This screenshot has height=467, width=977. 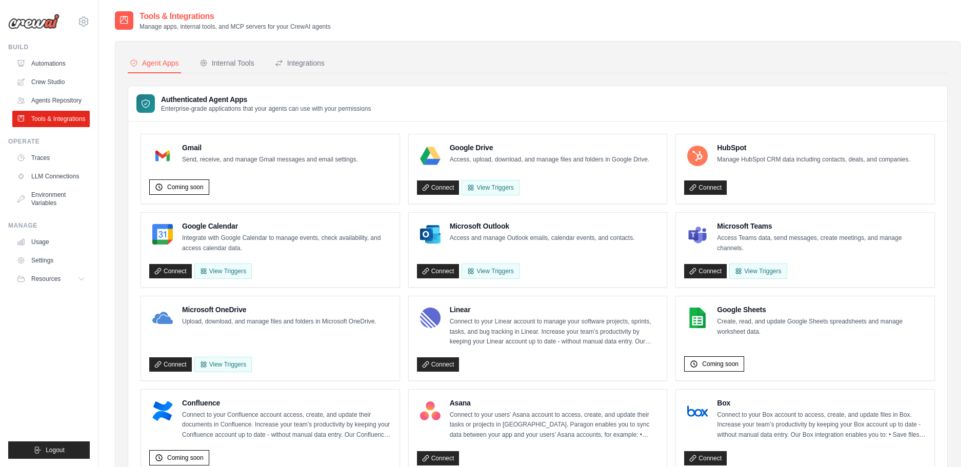 What do you see at coordinates (154, 63) in the screenshot?
I see `div: Agent Apps` at bounding box center [154, 63].